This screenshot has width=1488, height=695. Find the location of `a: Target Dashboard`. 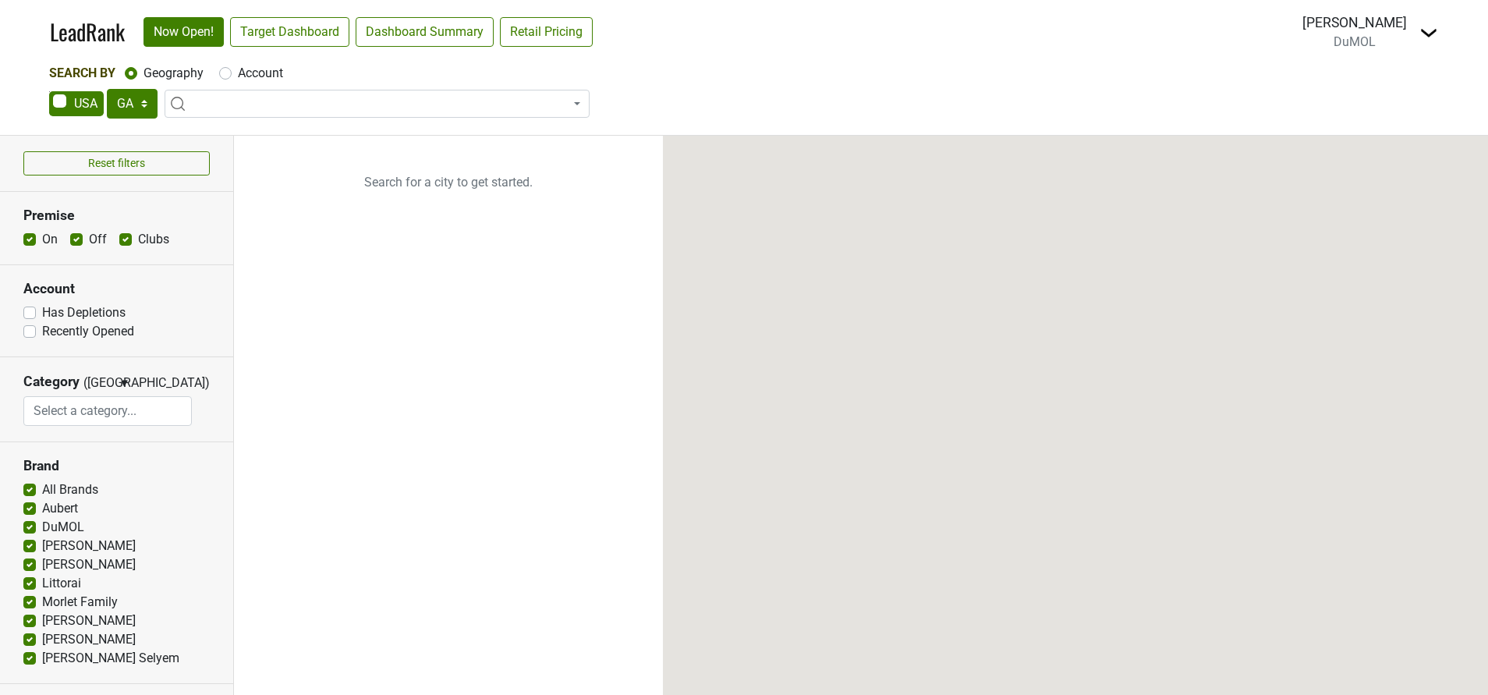

a: Target Dashboard is located at coordinates (289, 32).